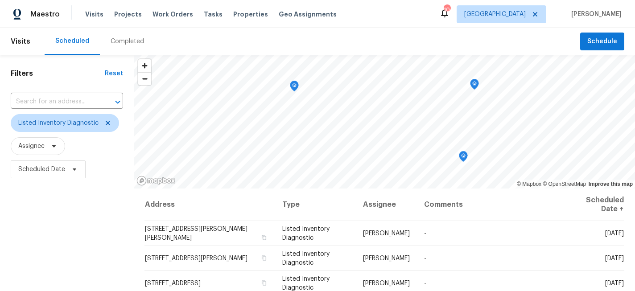 Image resolution: width=635 pixels, height=291 pixels. I want to click on div: Completed, so click(127, 41).